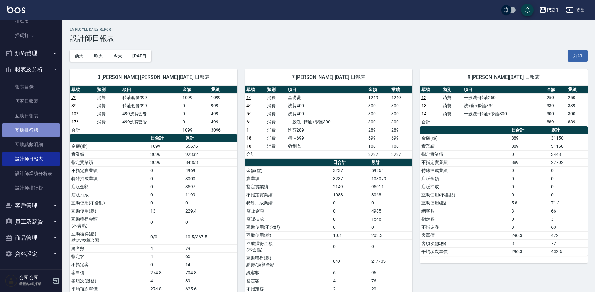 The height and width of the screenshot is (292, 595). What do you see at coordinates (31, 238) in the screenshot?
I see `button: 商品管理` at bounding box center [31, 238].